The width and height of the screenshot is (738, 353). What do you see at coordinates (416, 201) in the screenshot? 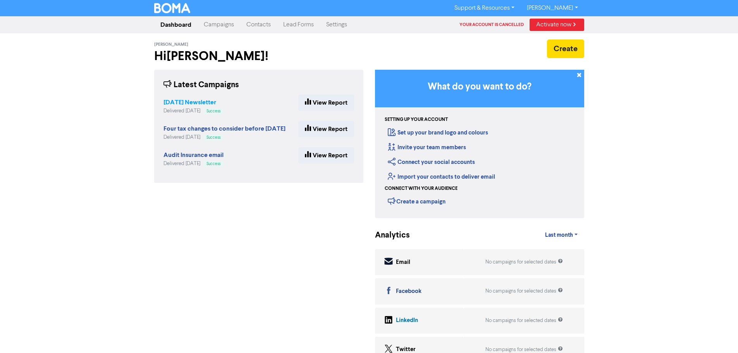
I see `div: Create a campaign` at bounding box center [416, 201].